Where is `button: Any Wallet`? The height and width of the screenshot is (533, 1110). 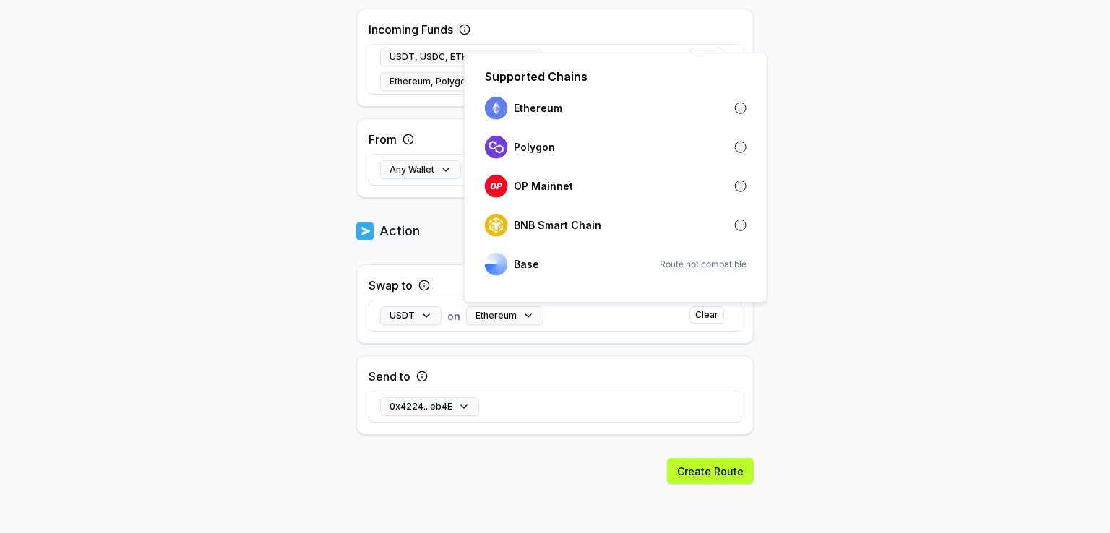
button: Any Wallet is located at coordinates (421, 170).